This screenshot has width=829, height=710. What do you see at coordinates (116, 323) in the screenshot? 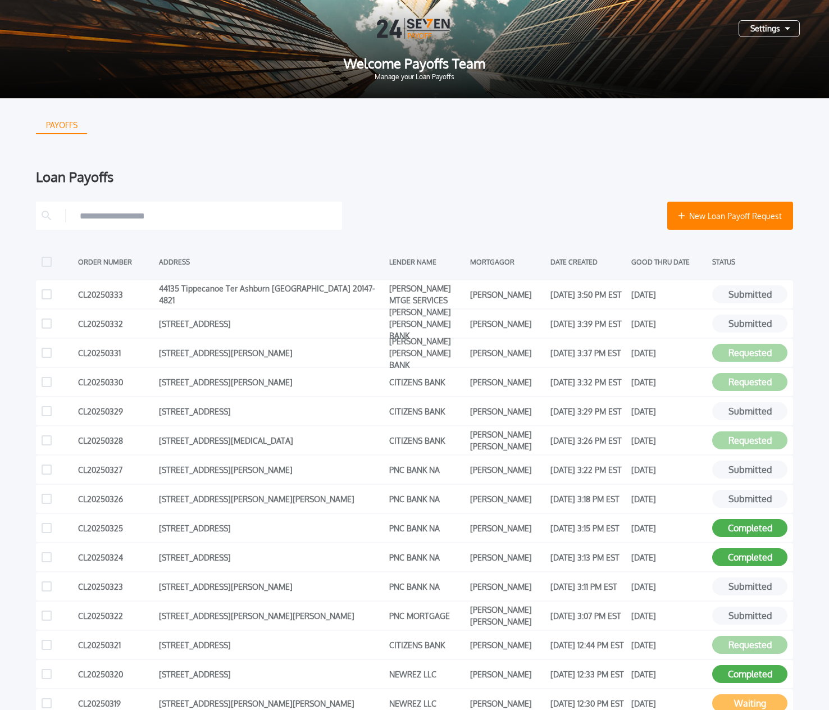
I see `div: CL20250332` at bounding box center [116, 323].